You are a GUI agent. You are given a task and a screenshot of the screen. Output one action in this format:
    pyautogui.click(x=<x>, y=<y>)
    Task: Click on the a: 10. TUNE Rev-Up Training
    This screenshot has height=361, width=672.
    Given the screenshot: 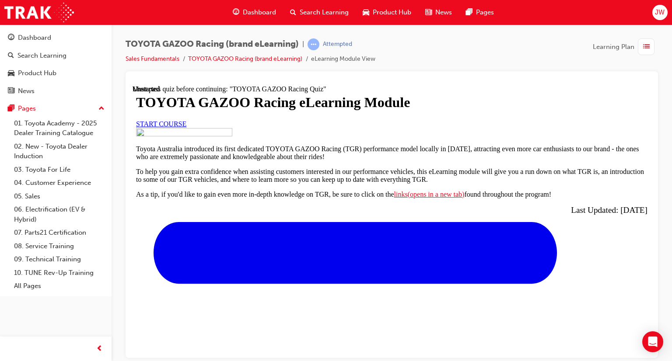 What is the action you would take?
    pyautogui.click(x=59, y=273)
    